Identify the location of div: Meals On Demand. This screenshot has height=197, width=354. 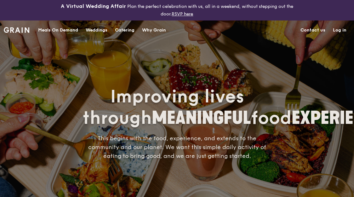
(58, 30).